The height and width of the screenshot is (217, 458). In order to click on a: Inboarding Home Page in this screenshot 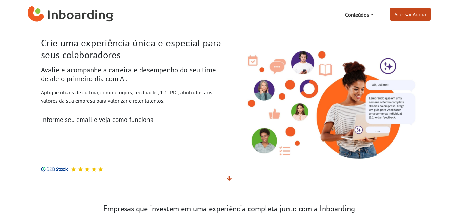, I will do `click(70, 15)`.